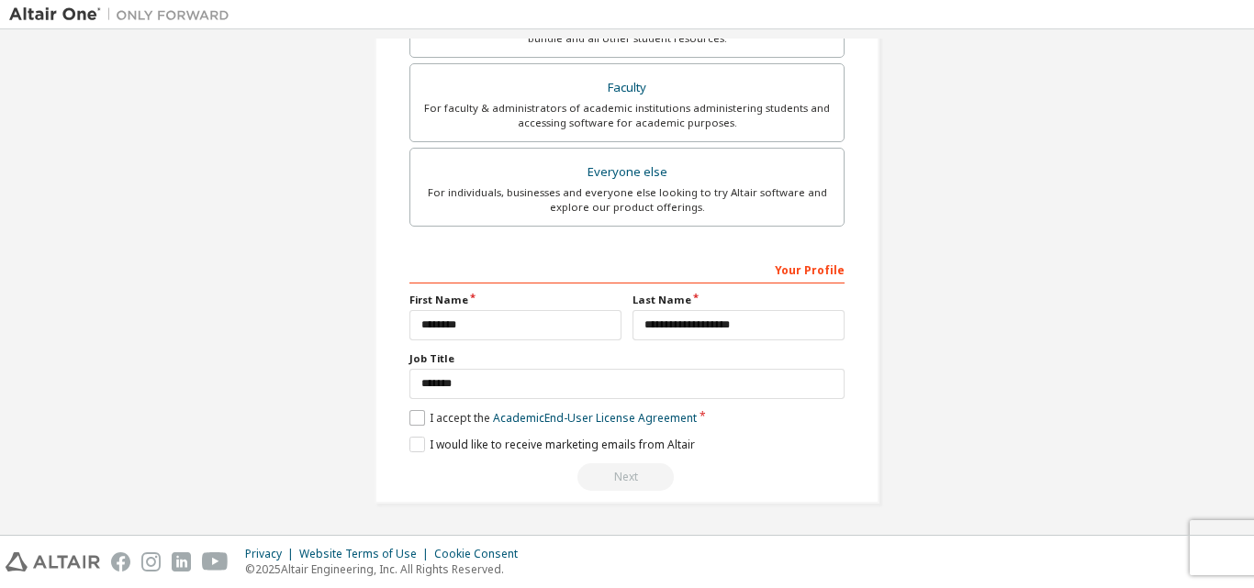 Image resolution: width=1254 pixels, height=588 pixels. Describe the element at coordinates (481, 554) in the screenshot. I see `div: Cookie Consent` at that location.